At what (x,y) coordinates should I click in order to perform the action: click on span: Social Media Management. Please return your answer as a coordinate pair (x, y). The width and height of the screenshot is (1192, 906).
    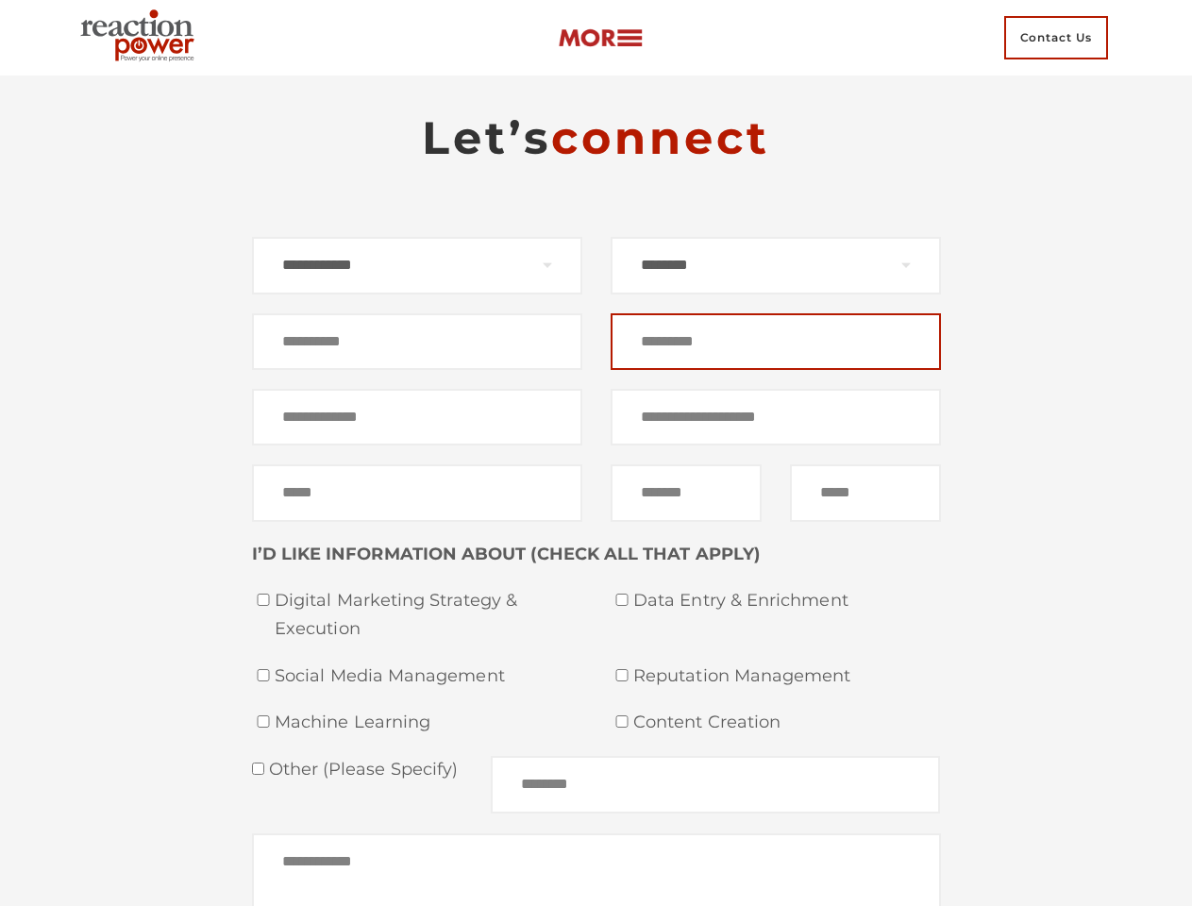
    Looking at the image, I should click on (429, 677).